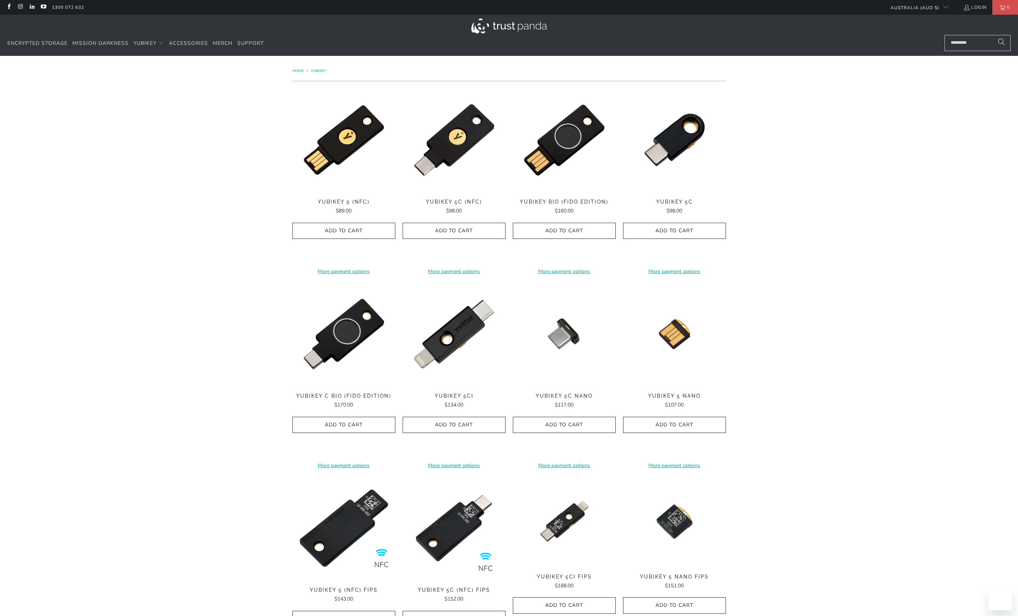  I want to click on a: YubiKey Bio (FIDO Edition) - Trust Panda YubiKey Bio (FIDO Edition) - Trust Panda, so click(564, 140).